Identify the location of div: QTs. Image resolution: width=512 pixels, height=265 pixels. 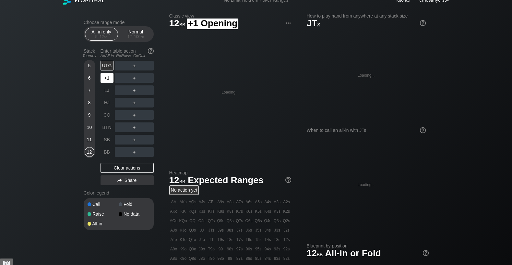
(211, 220).